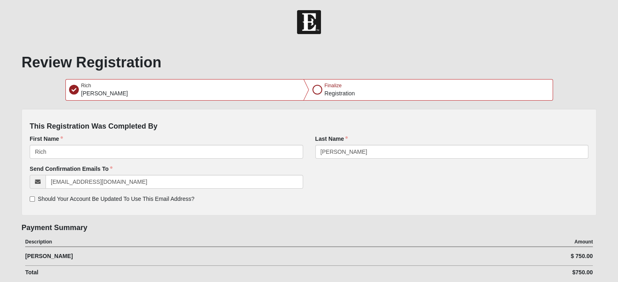  I want to click on div: Total, so click(238, 273).